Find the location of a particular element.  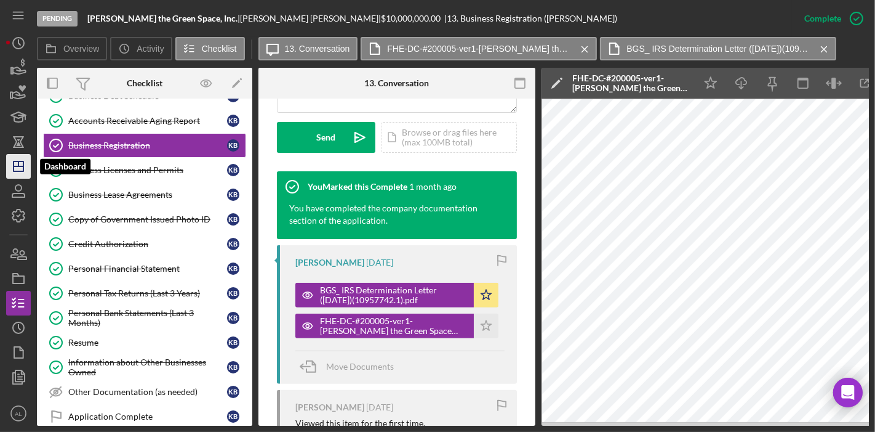

div: Send is located at coordinates (326, 137).